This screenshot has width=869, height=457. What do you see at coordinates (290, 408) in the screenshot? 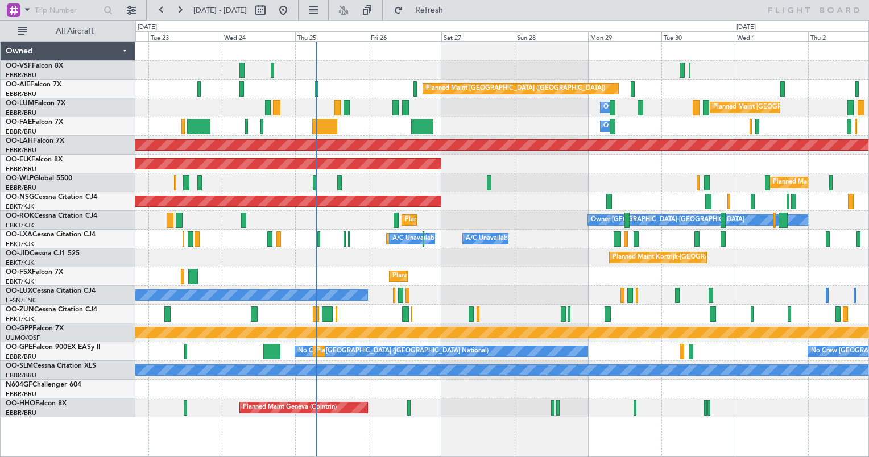
I see `div: Planned Maint Geneva (Cointrin)` at bounding box center [290, 408].